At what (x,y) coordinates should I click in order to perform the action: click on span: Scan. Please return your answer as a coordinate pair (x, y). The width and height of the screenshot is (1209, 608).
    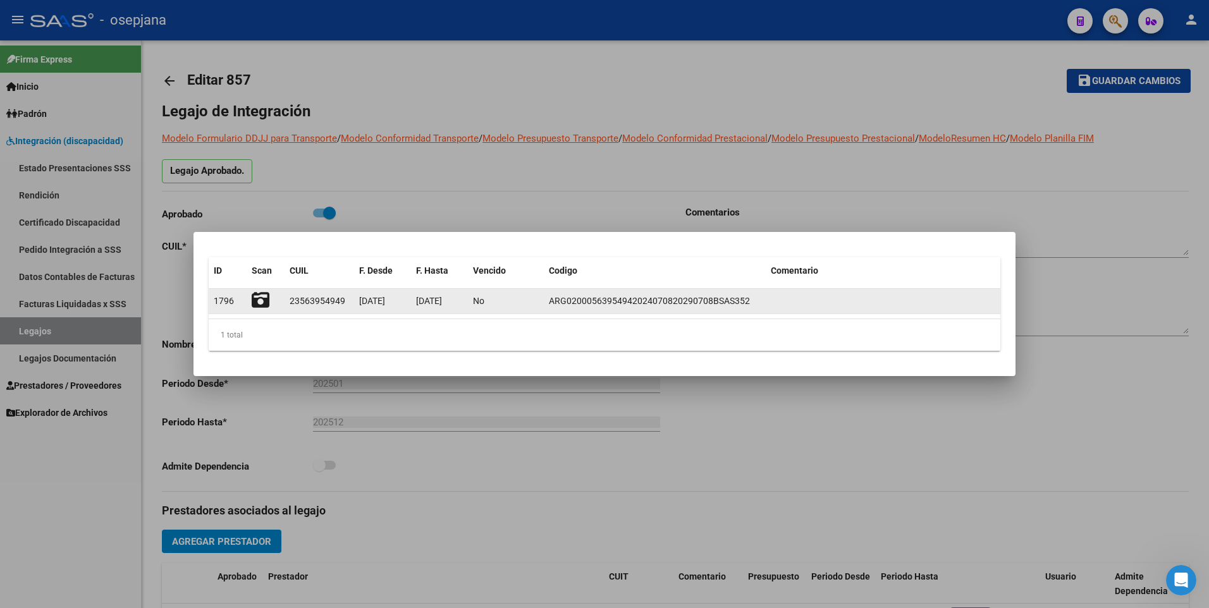
    Looking at the image, I should click on (262, 271).